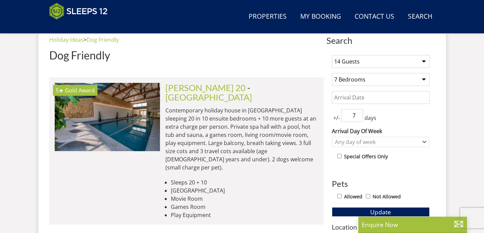 The height and width of the screenshot is (233, 484). I want to click on button: Update, so click(380, 212).